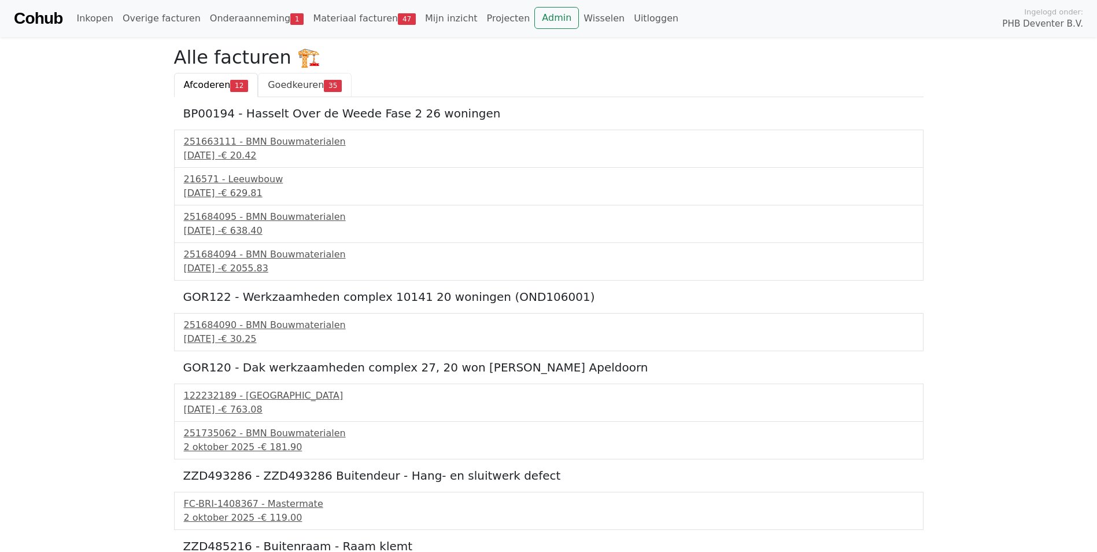  I want to click on a: Materiaal facturen47, so click(364, 19).